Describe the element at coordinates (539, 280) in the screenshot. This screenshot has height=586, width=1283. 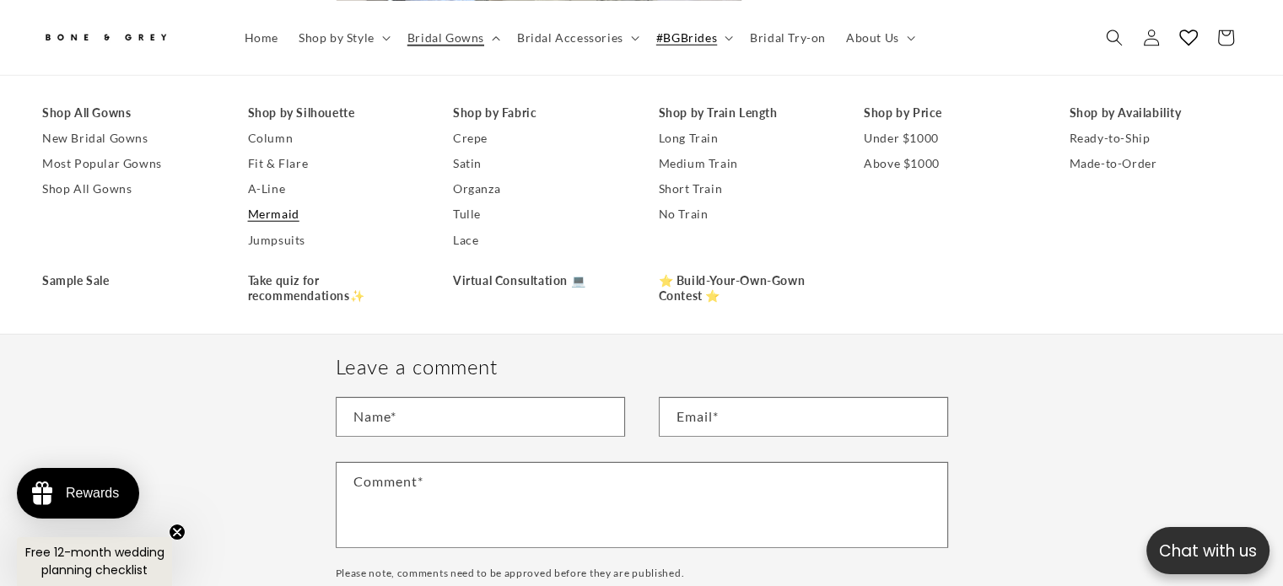
I see `a: Virtual Consultation 💻` at that location.